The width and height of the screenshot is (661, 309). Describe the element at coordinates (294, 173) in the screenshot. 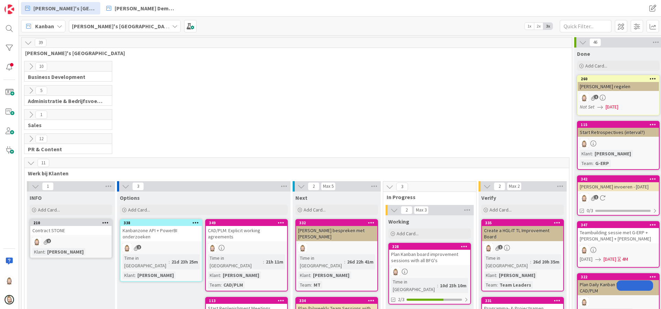

I see `span: Werk bij Klanten` at that location.